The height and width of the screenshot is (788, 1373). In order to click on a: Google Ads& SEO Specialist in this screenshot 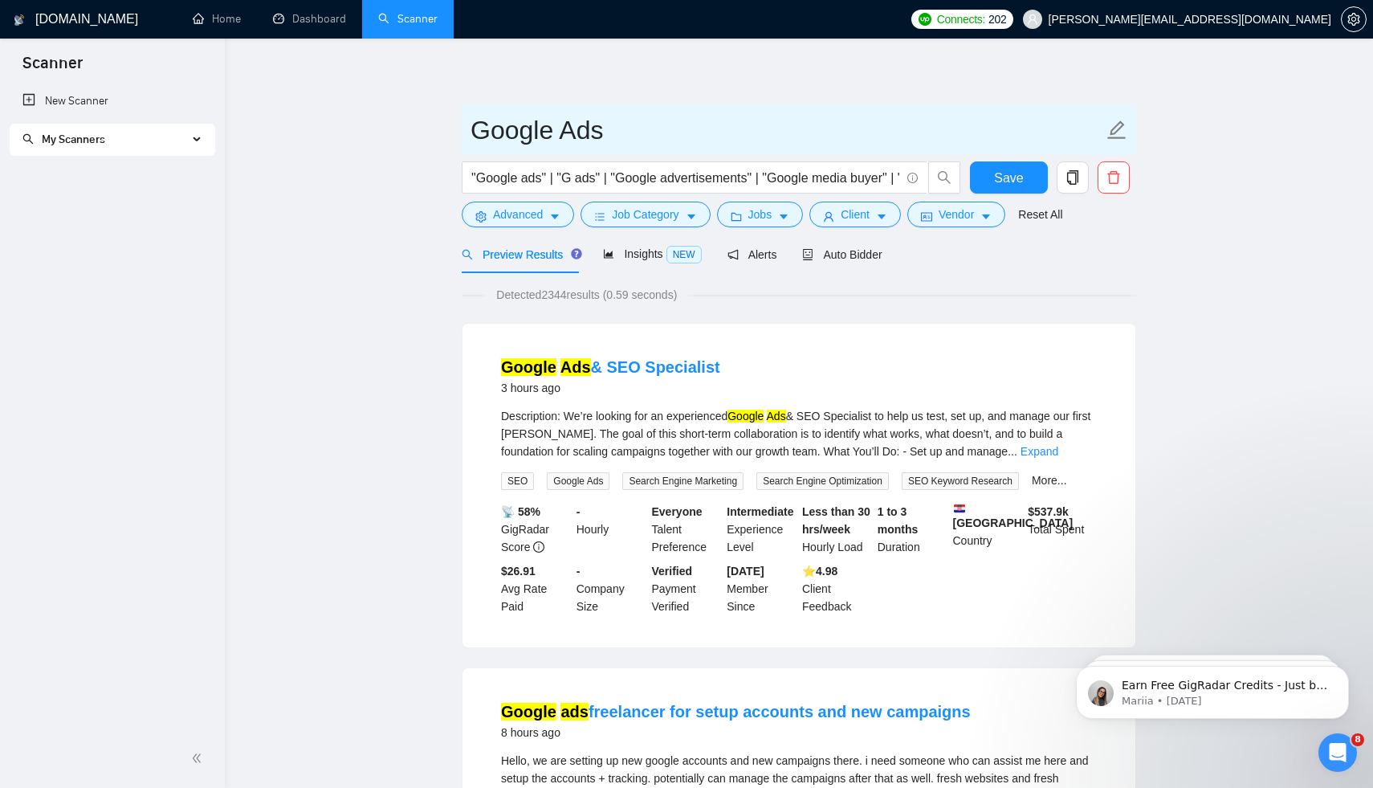, I will do `click(610, 367)`.